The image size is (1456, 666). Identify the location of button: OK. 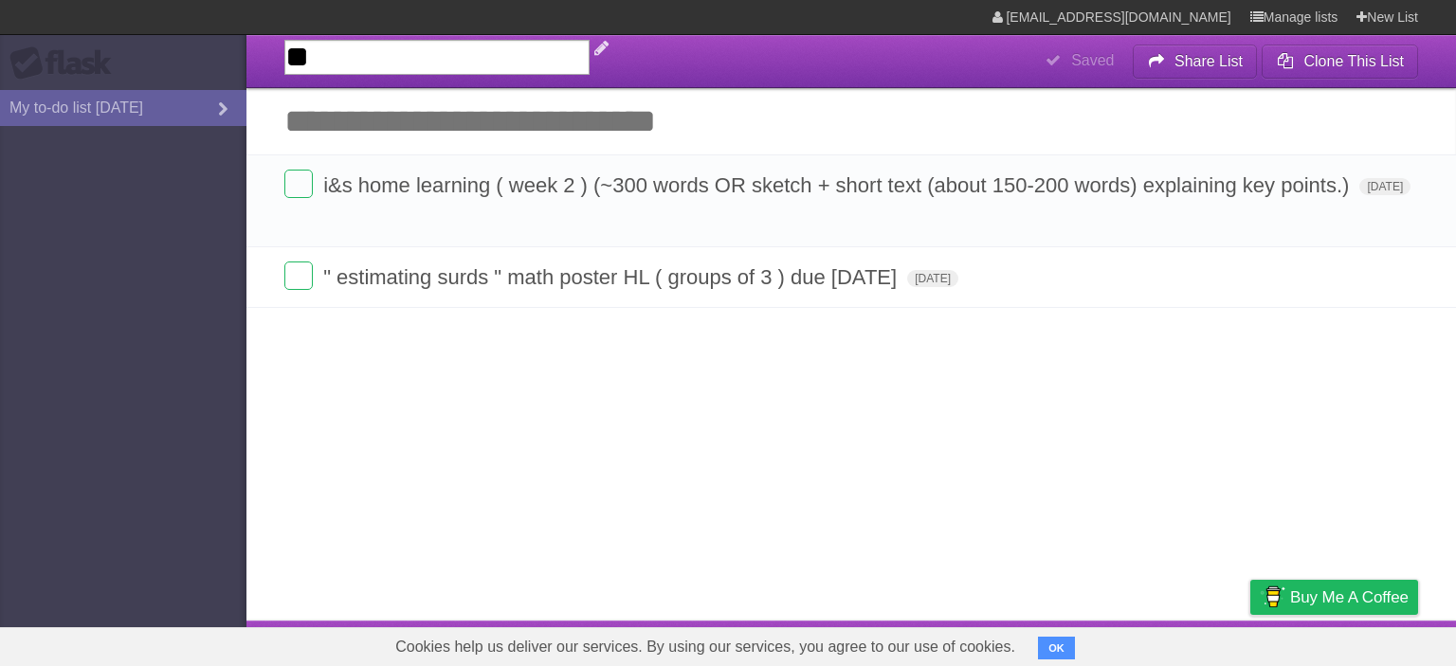
(1056, 648).